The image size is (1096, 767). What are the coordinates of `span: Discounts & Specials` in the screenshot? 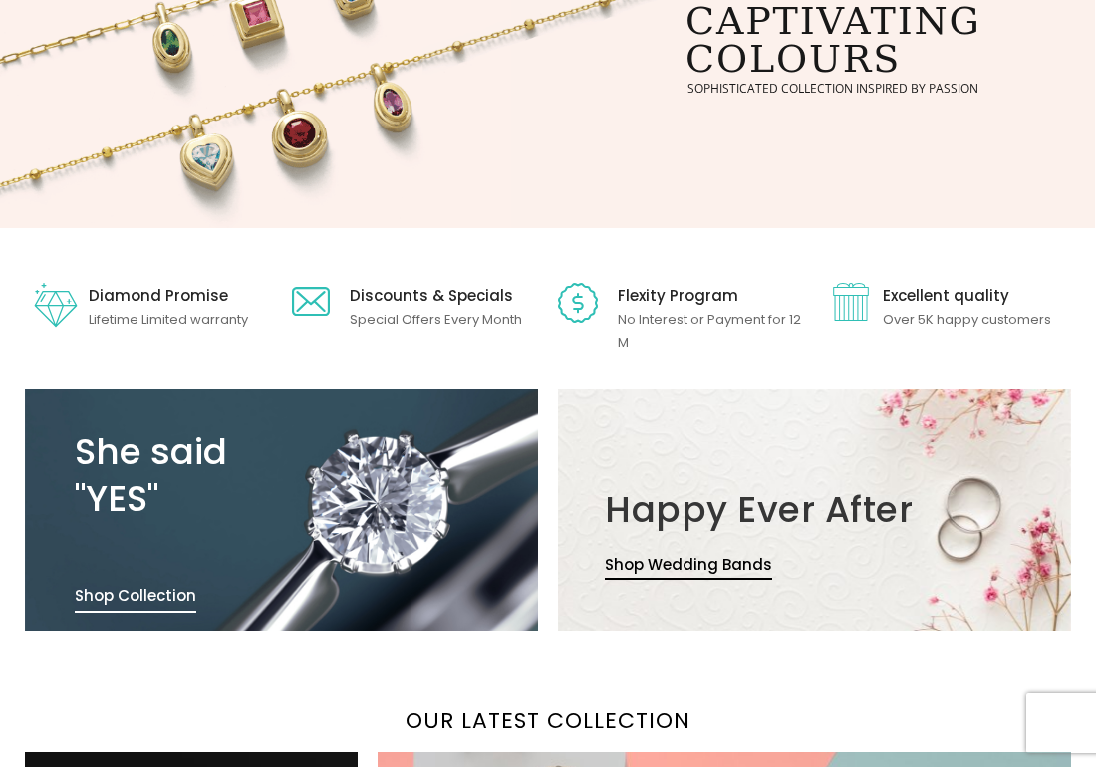 It's located at (431, 295).